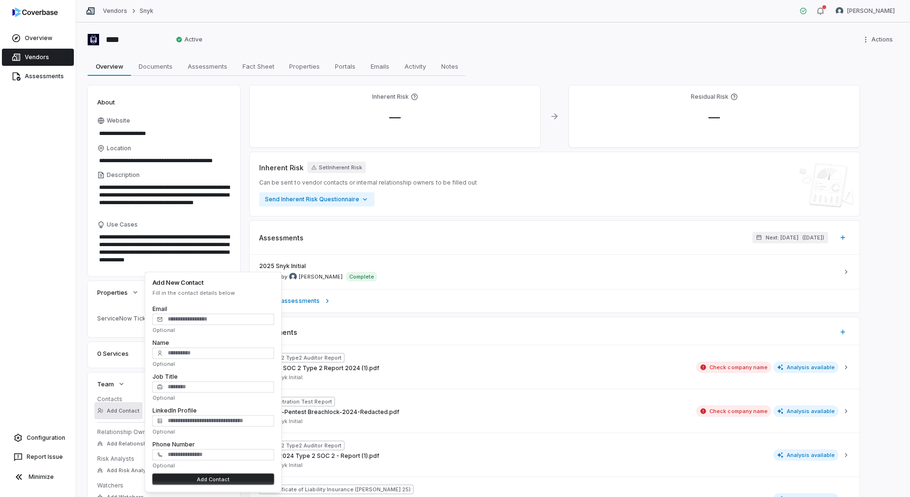  What do you see at coordinates (214, 293) in the screenshot?
I see `p: Fill in the contact details below.` at bounding box center [214, 293].